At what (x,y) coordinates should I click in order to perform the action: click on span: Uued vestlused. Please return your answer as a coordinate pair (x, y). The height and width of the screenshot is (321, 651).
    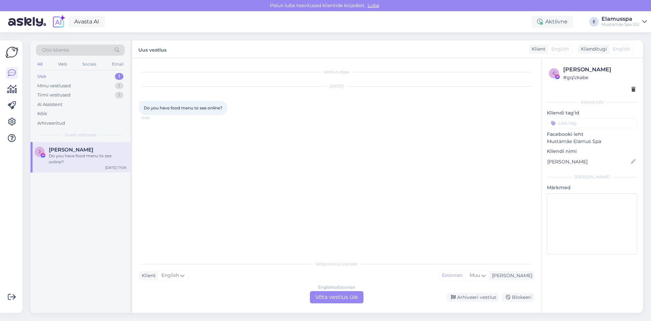
    Looking at the image, I should click on (80, 135).